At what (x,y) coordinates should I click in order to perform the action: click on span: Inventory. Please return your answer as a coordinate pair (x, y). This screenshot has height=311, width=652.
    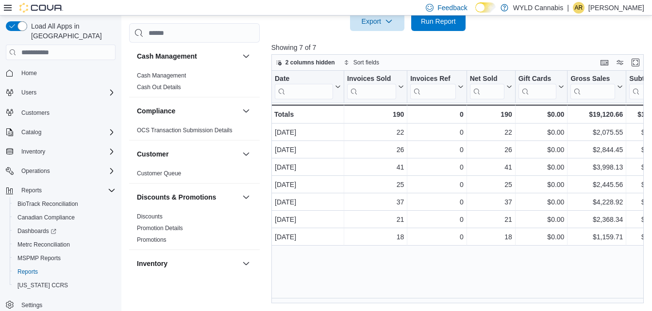
    Looking at the image, I should click on (66, 152).